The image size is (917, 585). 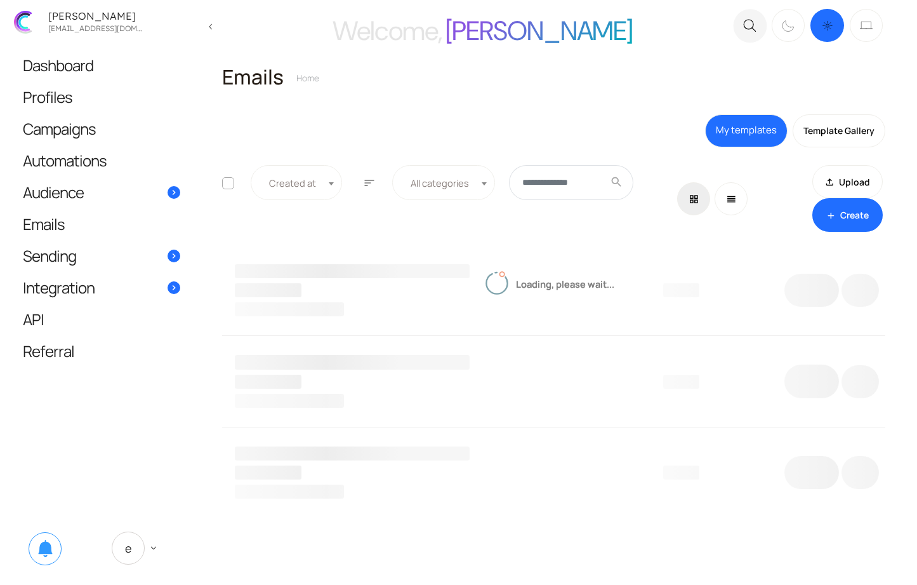 I want to click on span: add, so click(x=830, y=216).